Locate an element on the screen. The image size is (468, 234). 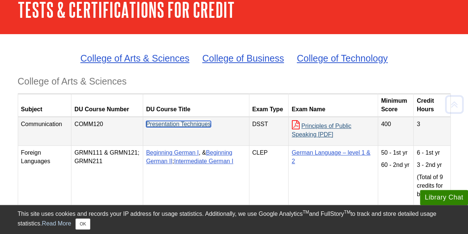
td: Communication is located at coordinates (44, 131).